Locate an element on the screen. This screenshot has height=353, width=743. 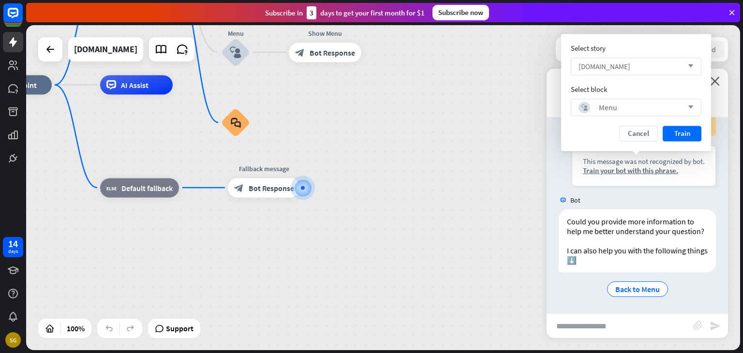
a: 14 days is located at coordinates (13, 247).